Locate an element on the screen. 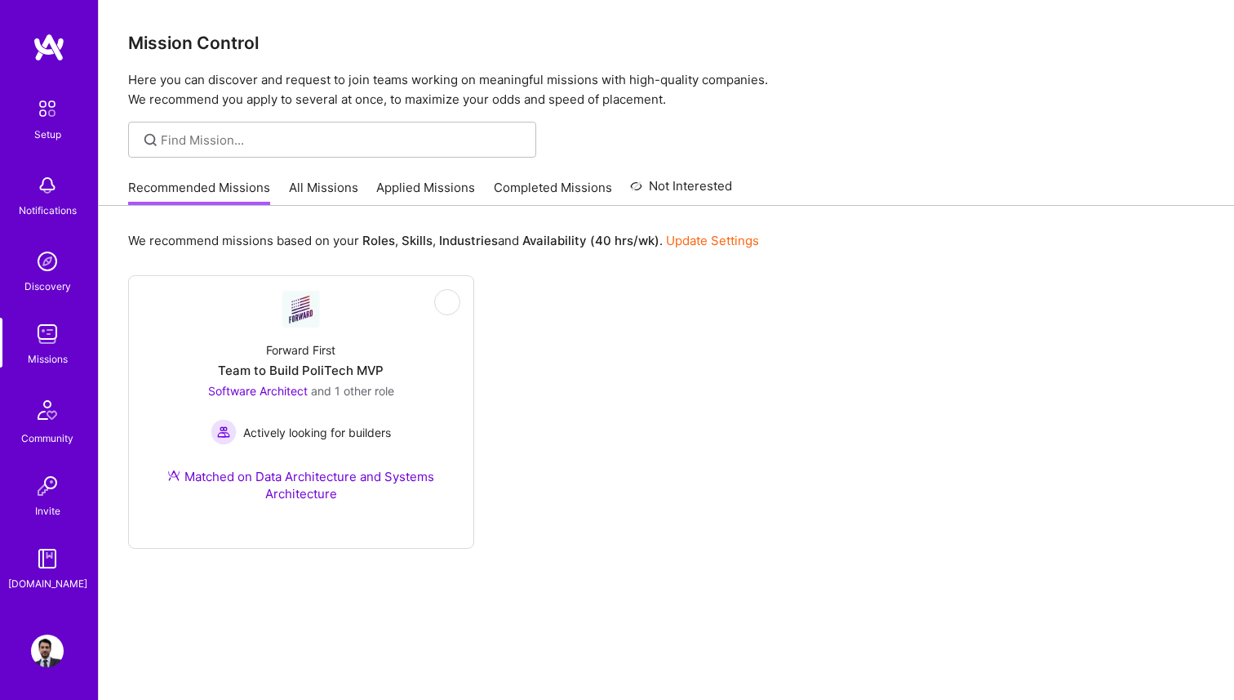  a: Applied Missions is located at coordinates (425, 192).